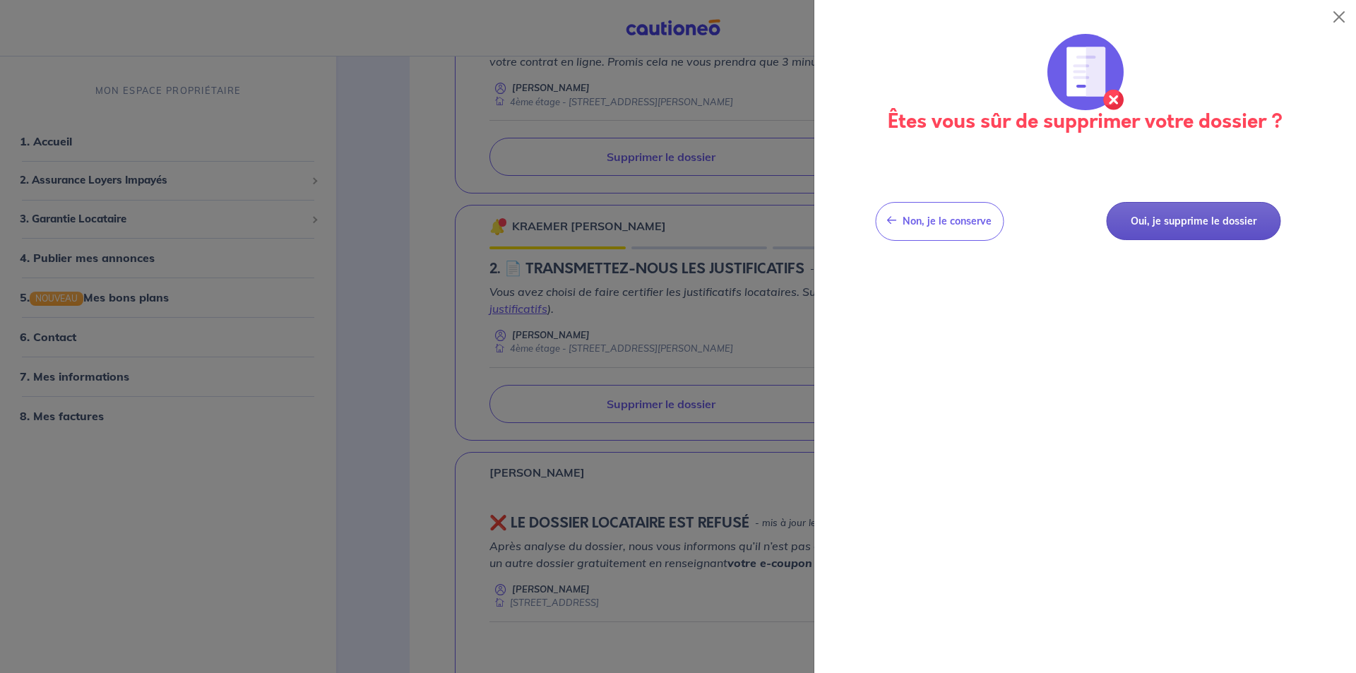 The height and width of the screenshot is (673, 1356). Describe the element at coordinates (1085, 122) in the screenshot. I see `h3: Êtes vous sûr de supprimer votre dossier ?` at that location.